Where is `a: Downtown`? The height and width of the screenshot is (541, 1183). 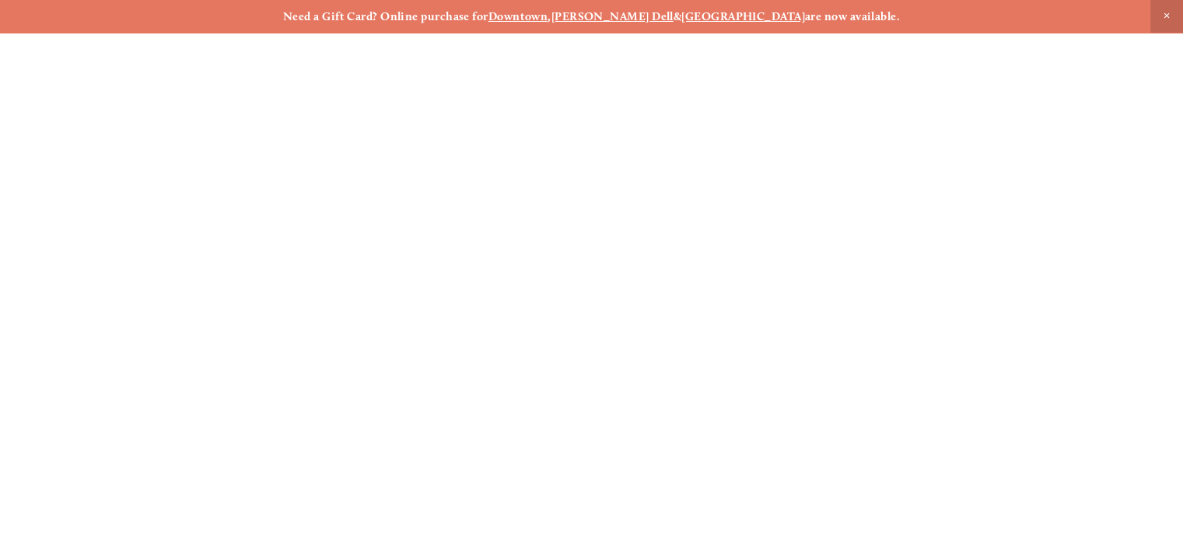 a: Downtown is located at coordinates (518, 16).